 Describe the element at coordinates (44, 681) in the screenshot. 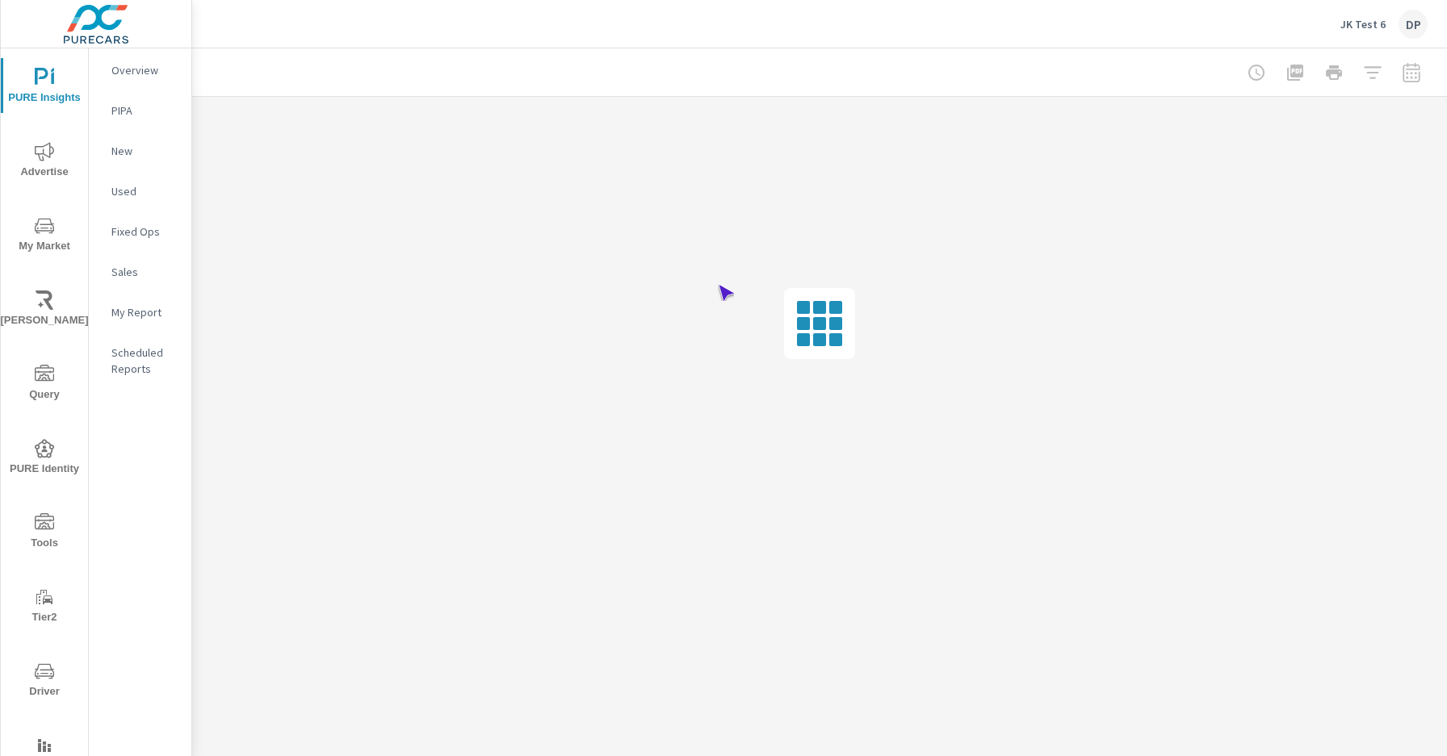

I see `span: Driver` at that location.